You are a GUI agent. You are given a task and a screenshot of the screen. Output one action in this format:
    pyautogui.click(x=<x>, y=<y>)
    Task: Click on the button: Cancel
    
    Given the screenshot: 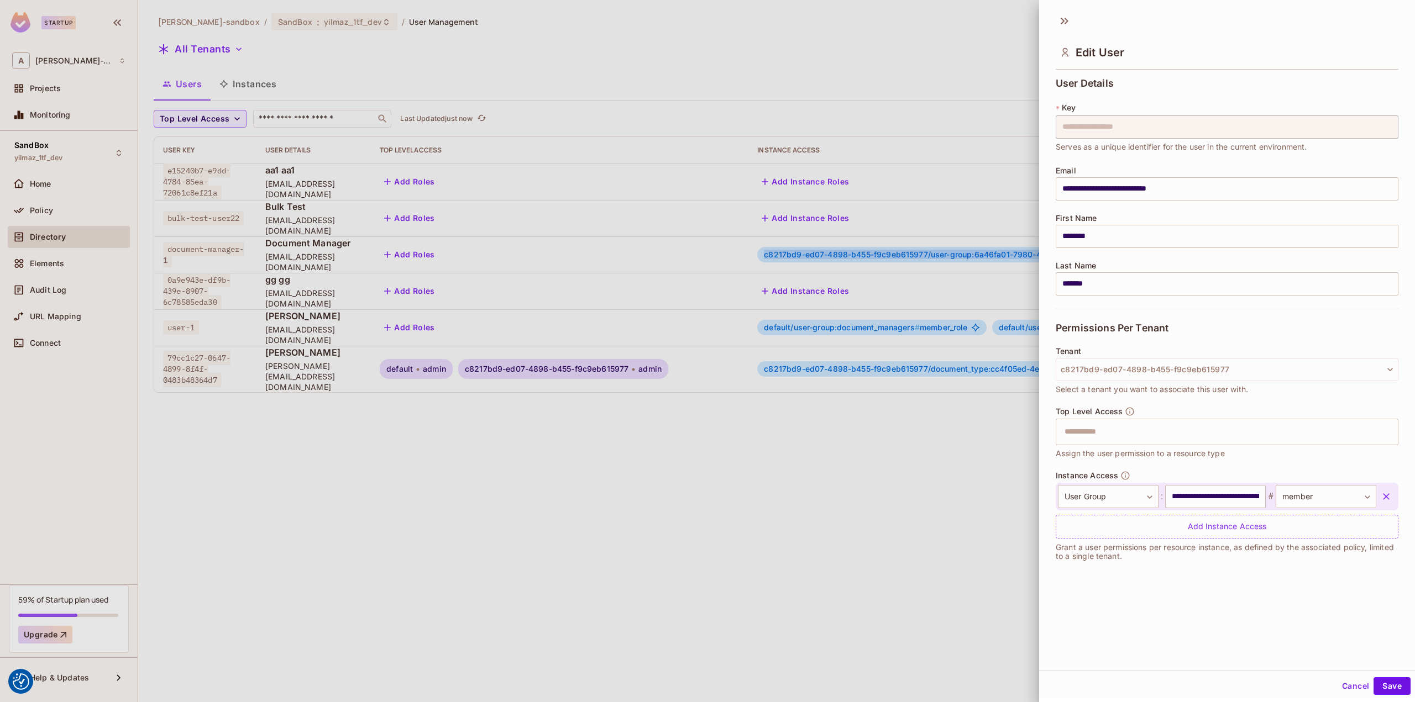 What is the action you would take?
    pyautogui.click(x=1355, y=686)
    